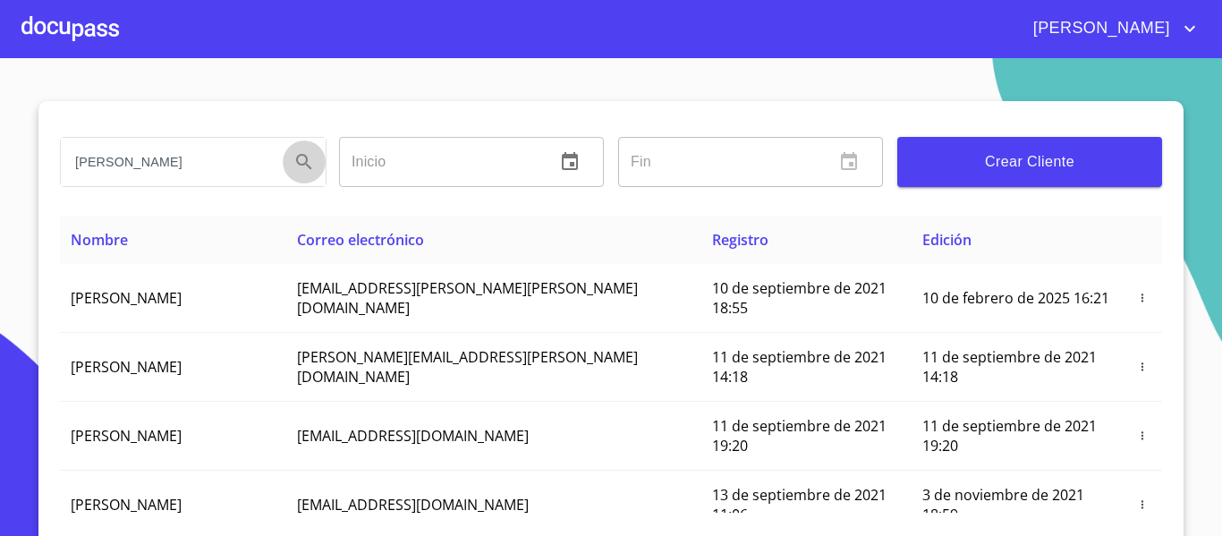  I want to click on span: Crear Cliente, so click(1030, 162).